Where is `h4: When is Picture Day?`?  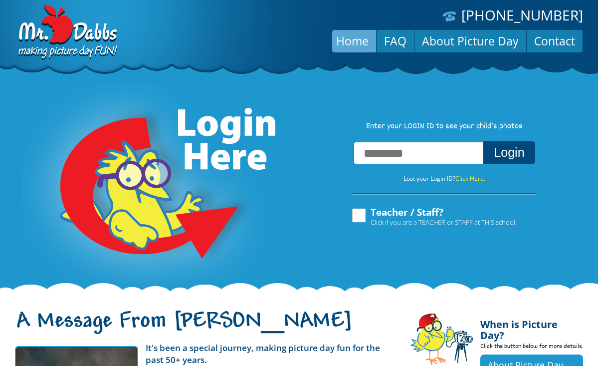
h4: When is Picture Day? is located at coordinates (532, 327).